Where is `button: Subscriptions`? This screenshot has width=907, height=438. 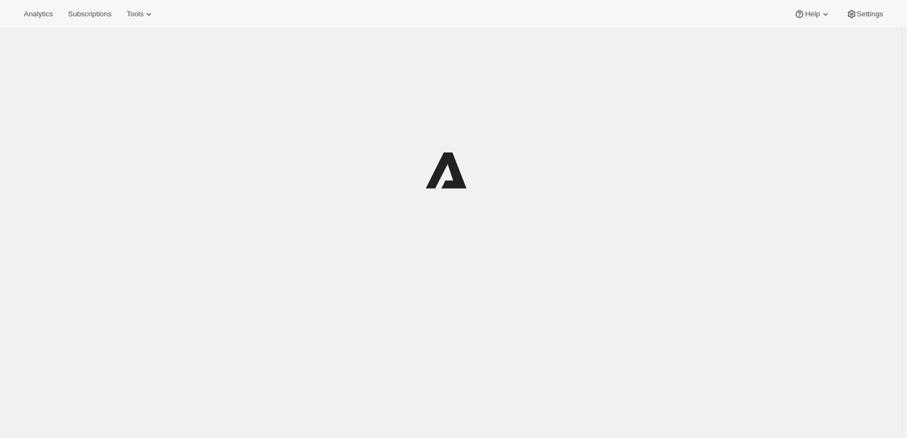
button: Subscriptions is located at coordinates (90, 14).